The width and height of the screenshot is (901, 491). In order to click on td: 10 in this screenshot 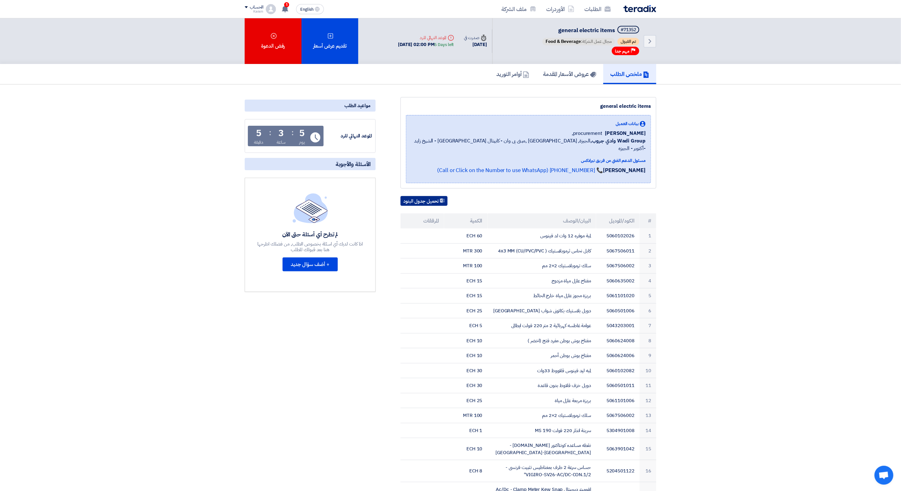, I will do `click(647, 371)`.